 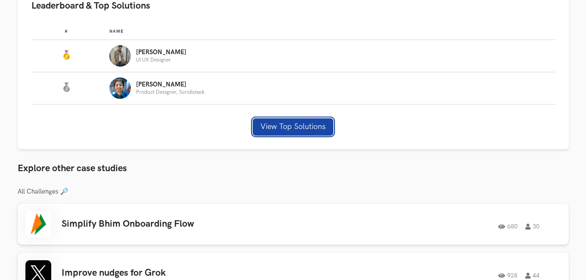 What do you see at coordinates (293, 224) in the screenshot?
I see `a: Simplify Bhim Onboarding Flow68030` at bounding box center [293, 224].